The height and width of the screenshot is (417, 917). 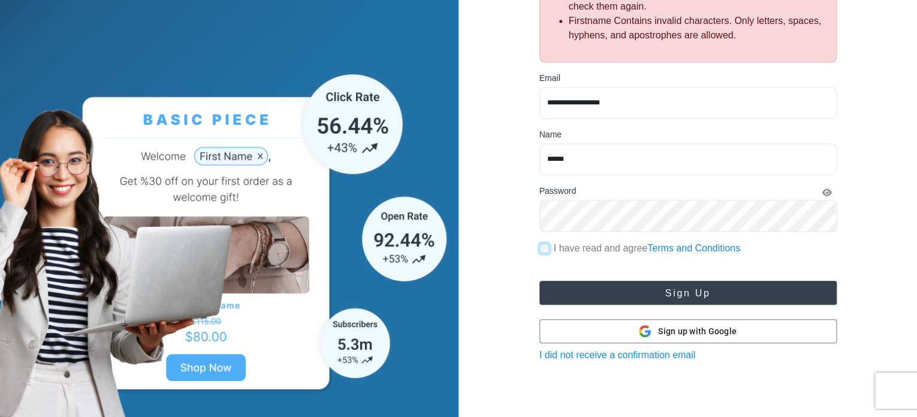 I want to click on label: Email, so click(x=550, y=78).